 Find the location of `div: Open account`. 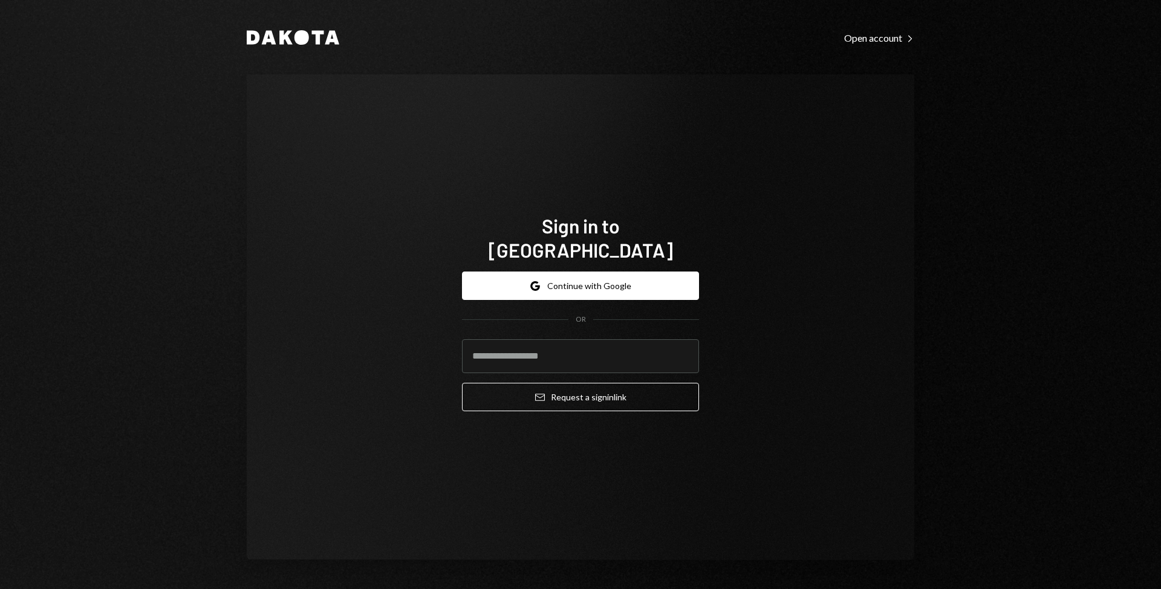

div: Open account is located at coordinates (879, 38).